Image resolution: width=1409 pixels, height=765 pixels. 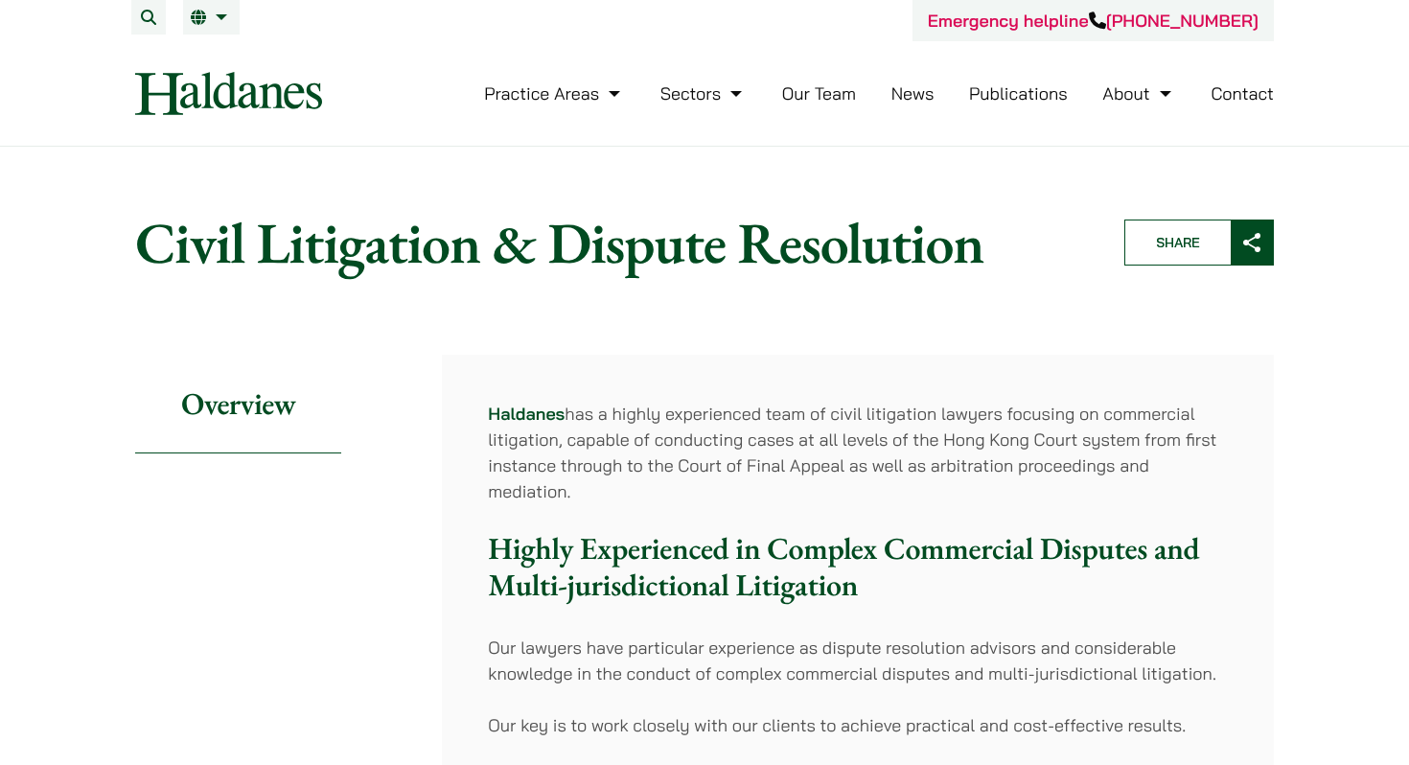 I want to click on p: Our lawyers have particular experience as dispute resolution advisors and considerable knowledge ..., so click(x=858, y=660).